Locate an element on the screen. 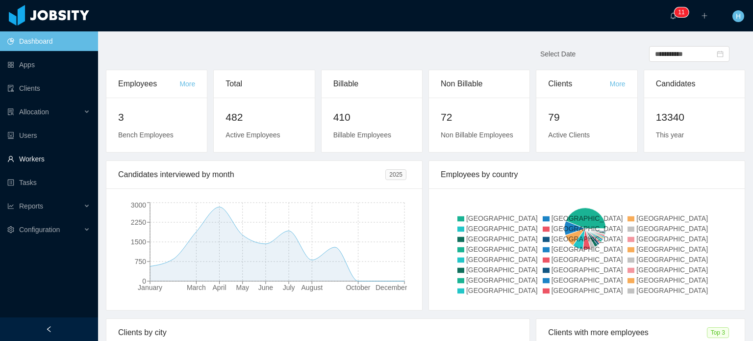 Image resolution: width=753 pixels, height=341 pixels. tspan: 1500 is located at coordinates (138, 242).